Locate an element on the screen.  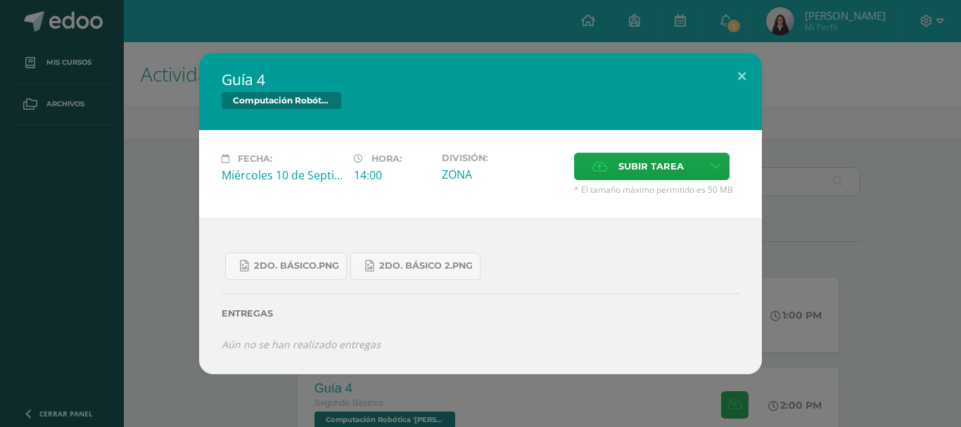
div: ZONA is located at coordinates (502, 174).